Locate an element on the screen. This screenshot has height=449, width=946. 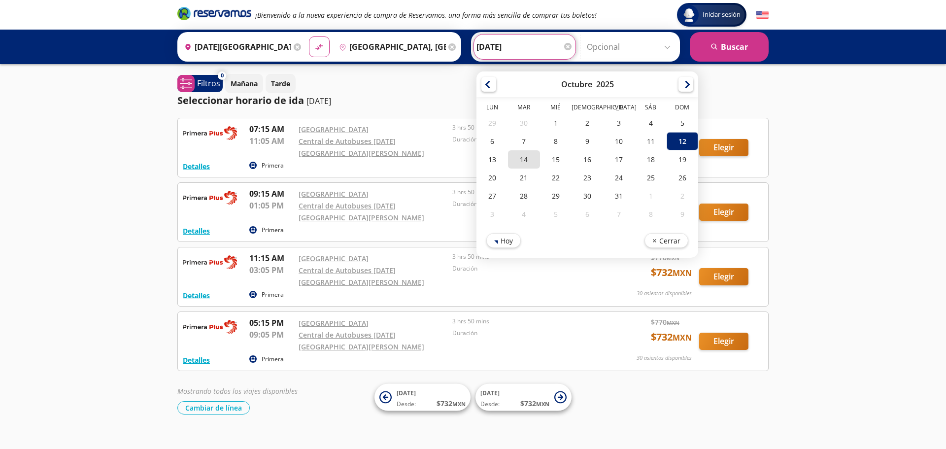
div: 18-Oct-25 is located at coordinates (651, 159).